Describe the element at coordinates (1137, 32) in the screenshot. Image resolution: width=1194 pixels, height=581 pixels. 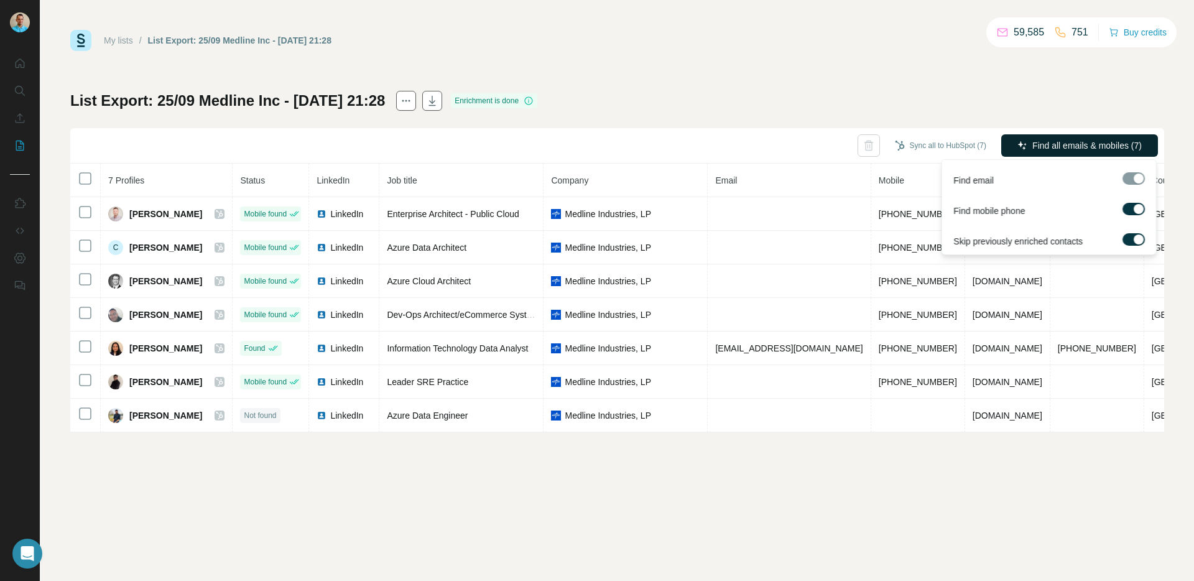
I see `button: Buy credits` at that location.